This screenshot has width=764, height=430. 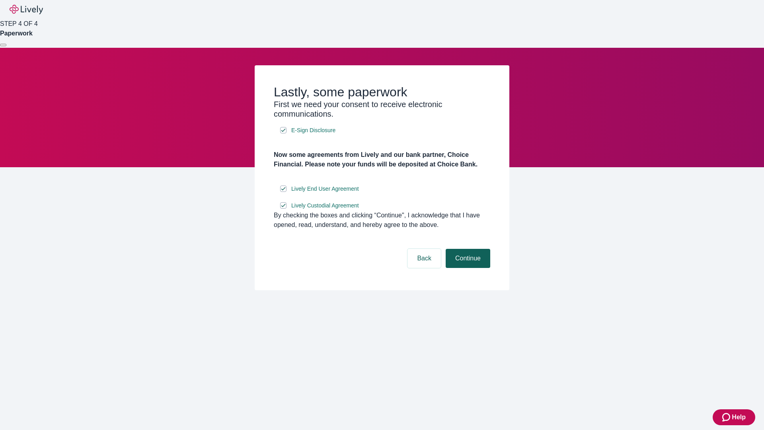 What do you see at coordinates (382, 220) in the screenshot?
I see `div: By checking the boxes and clicking “Continue", I acknowledge that I have opened, read, understand...` at bounding box center [382, 220].